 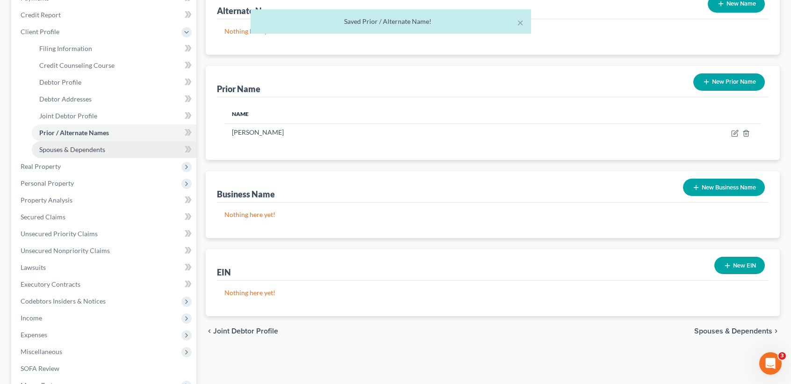 What do you see at coordinates (246, 194) in the screenshot?
I see `div: Business Name` at bounding box center [246, 194].